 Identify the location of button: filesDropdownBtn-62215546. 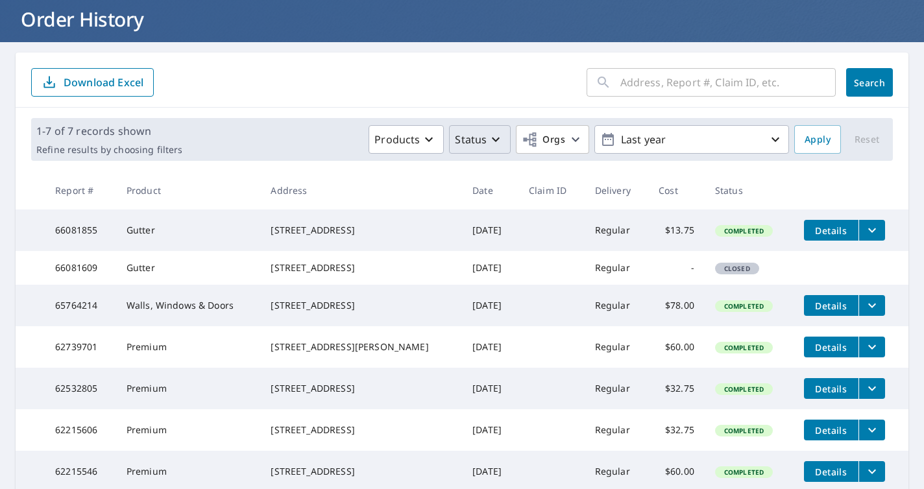
(872, 472).